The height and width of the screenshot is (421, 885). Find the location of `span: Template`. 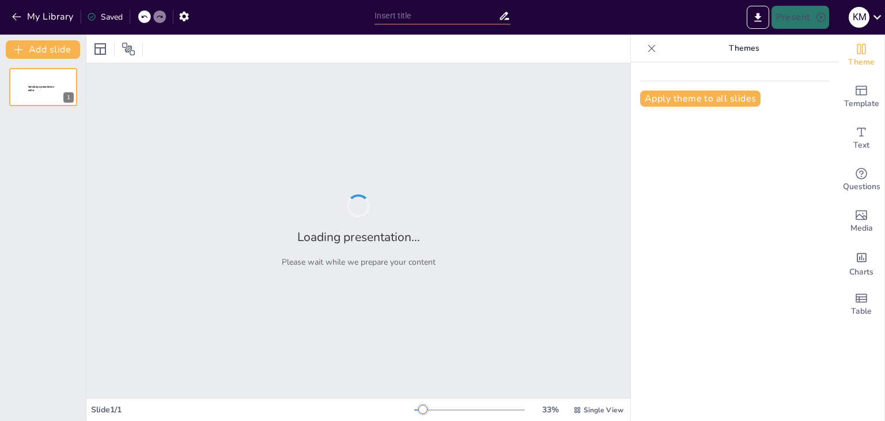

span: Template is located at coordinates (862, 104).